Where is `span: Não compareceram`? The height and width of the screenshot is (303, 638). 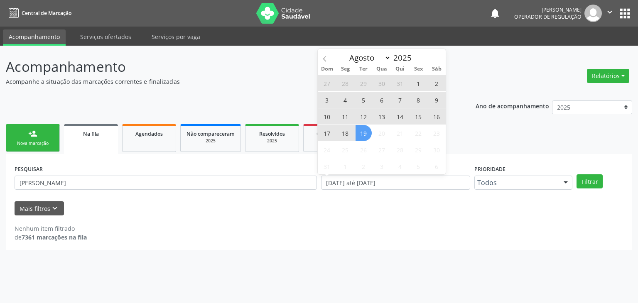
span: Não compareceram is located at coordinates (211, 134).